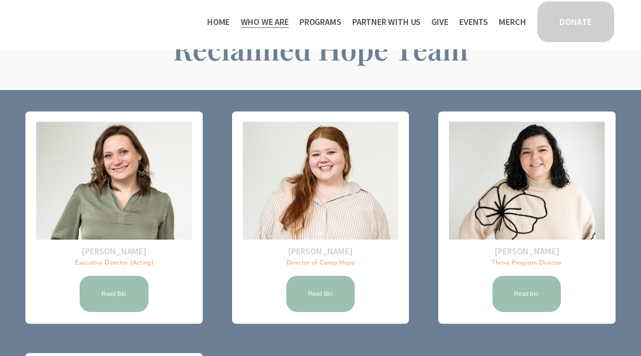 Image resolution: width=641 pixels, height=356 pixels. I want to click on a: Give, so click(440, 21).